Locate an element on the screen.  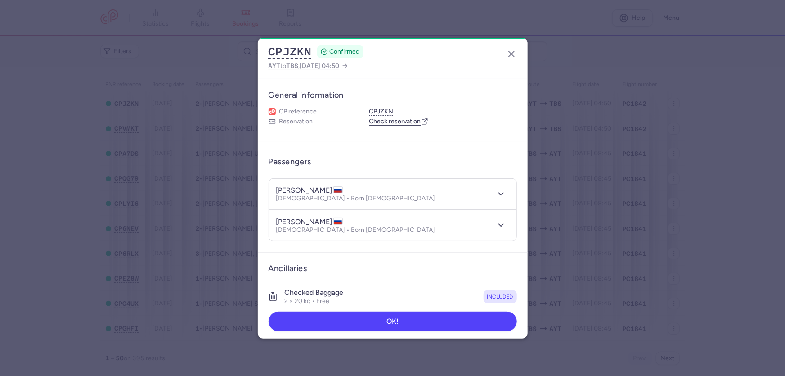
span: Reservation is located at coordinates (296, 121).